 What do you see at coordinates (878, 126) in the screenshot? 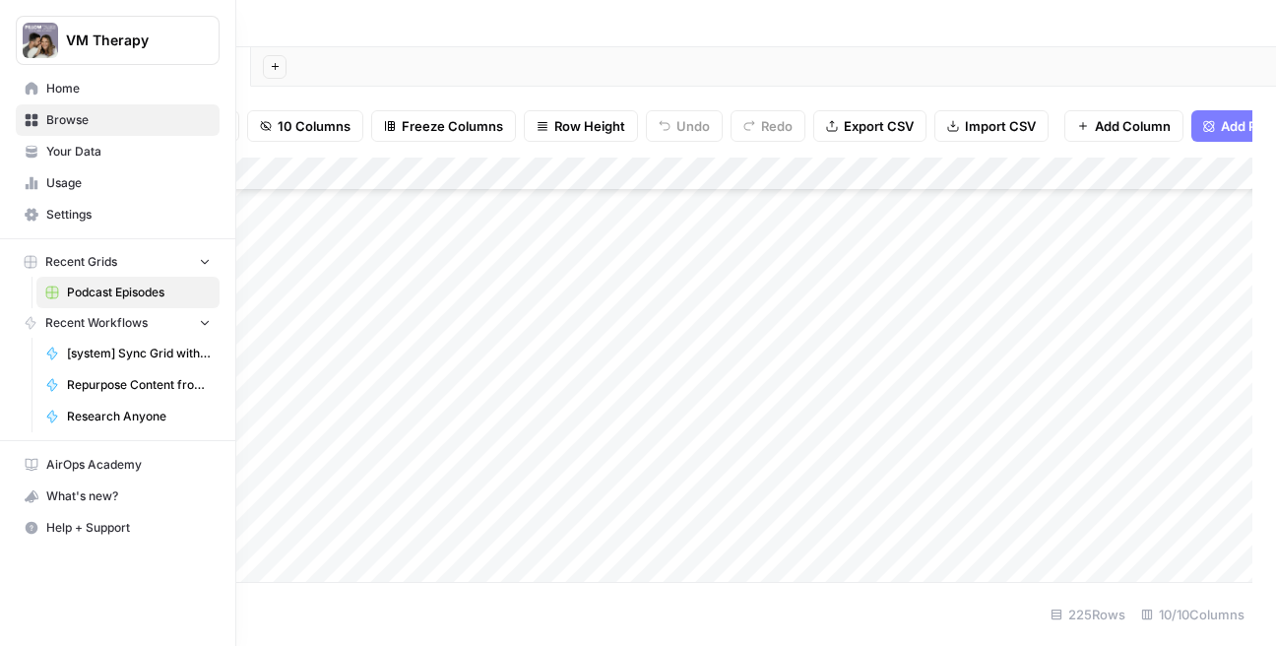
I see `span: Export CSV` at bounding box center [878, 126].